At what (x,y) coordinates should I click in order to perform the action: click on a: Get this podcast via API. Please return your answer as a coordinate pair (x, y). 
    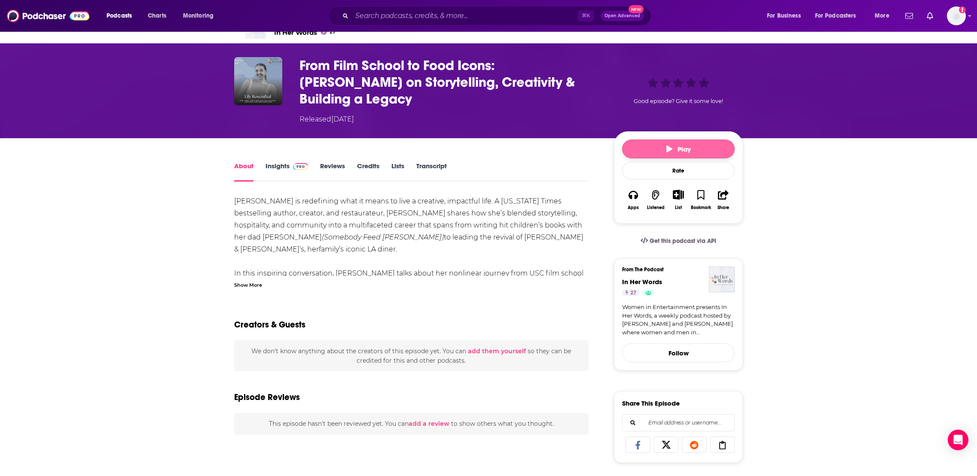
    Looking at the image, I should click on (678, 241).